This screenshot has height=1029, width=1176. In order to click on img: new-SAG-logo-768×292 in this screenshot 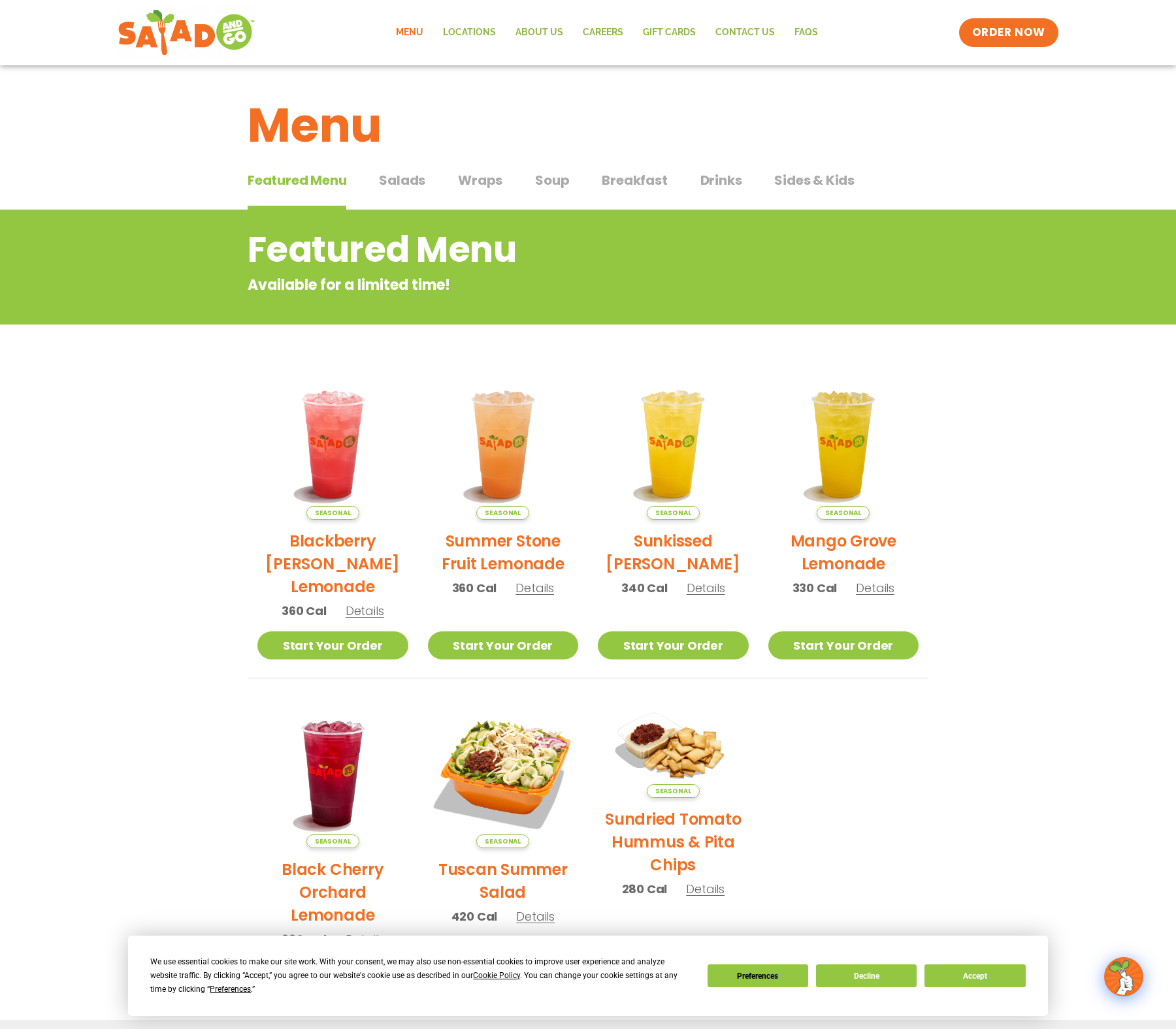, I will do `click(186, 32)`.